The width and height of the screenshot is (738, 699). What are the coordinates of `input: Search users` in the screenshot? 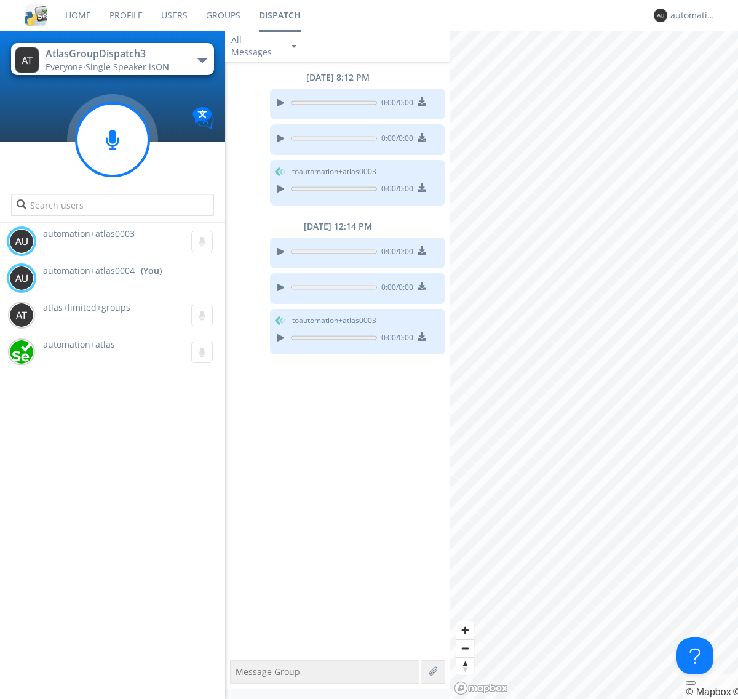 It's located at (112, 205).